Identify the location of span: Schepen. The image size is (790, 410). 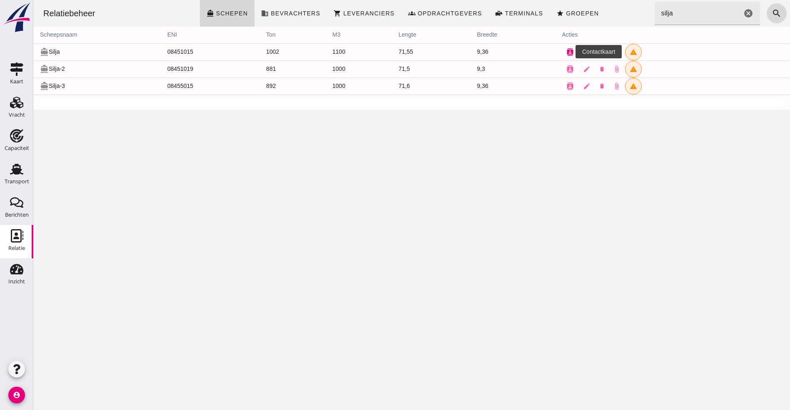
(199, 13).